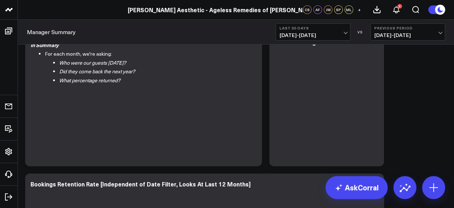 The height and width of the screenshot is (208, 454). I want to click on div: SP, so click(338, 10).